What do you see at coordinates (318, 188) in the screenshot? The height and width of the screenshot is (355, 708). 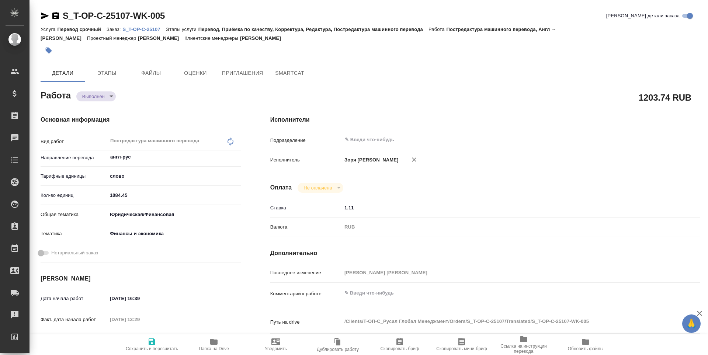 I see `button: Не оплачена` at bounding box center [318, 188].